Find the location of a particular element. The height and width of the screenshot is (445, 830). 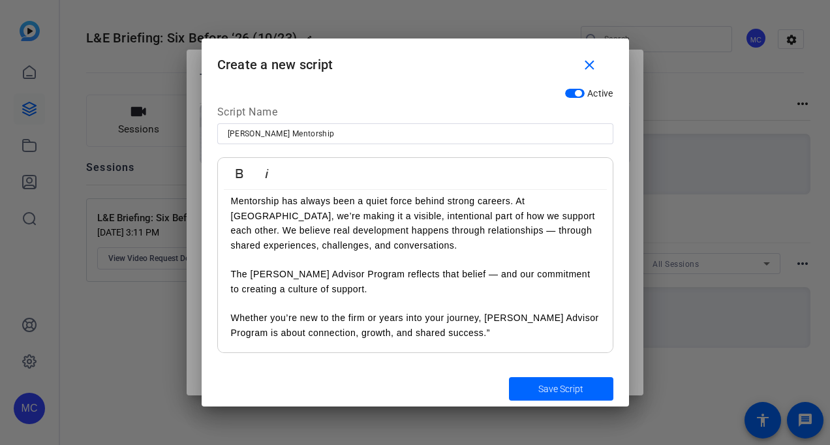

span: Active is located at coordinates (600, 93).